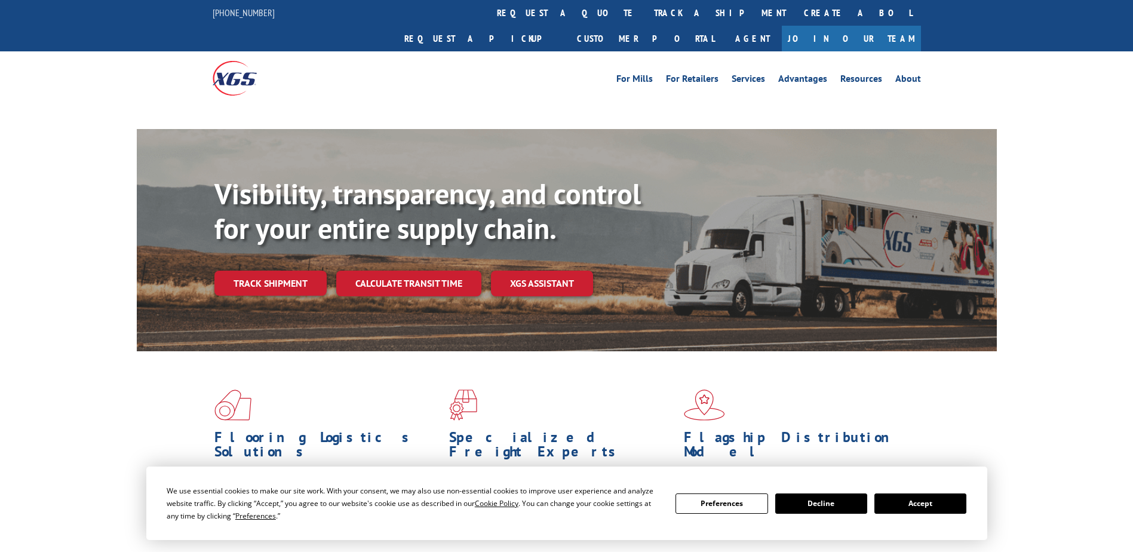  What do you see at coordinates (921, 504) in the screenshot?
I see `button: Accept` at bounding box center [921, 504].